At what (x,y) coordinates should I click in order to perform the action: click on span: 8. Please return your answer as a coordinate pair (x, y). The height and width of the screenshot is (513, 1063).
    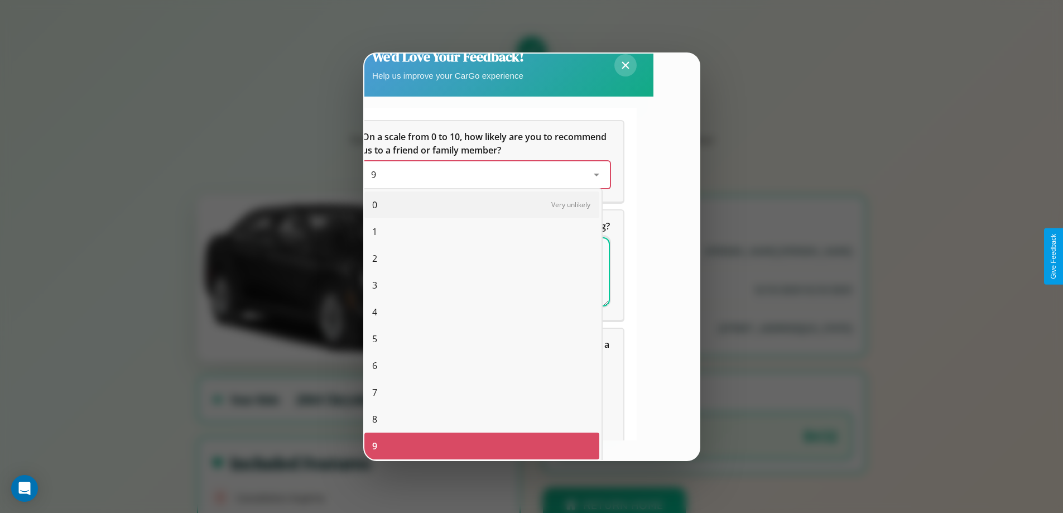
    Looking at the image, I should click on (374, 419).